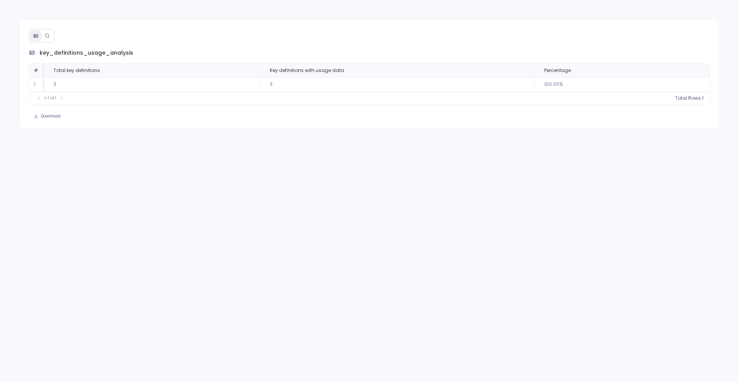 Image resolution: width=739 pixels, height=382 pixels. I want to click on td: 1, so click(37, 84).